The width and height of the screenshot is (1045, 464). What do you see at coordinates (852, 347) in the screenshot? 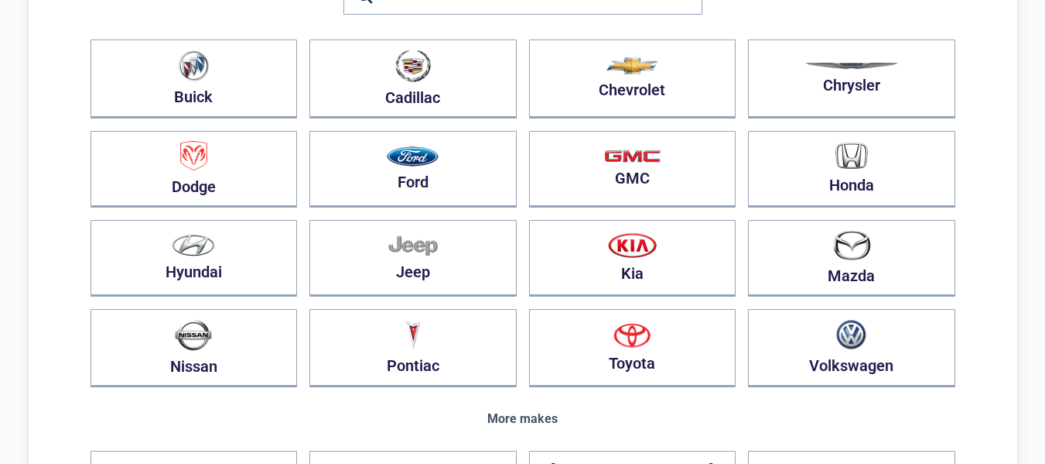
I see `button: Volkswagen` at bounding box center [852, 347].